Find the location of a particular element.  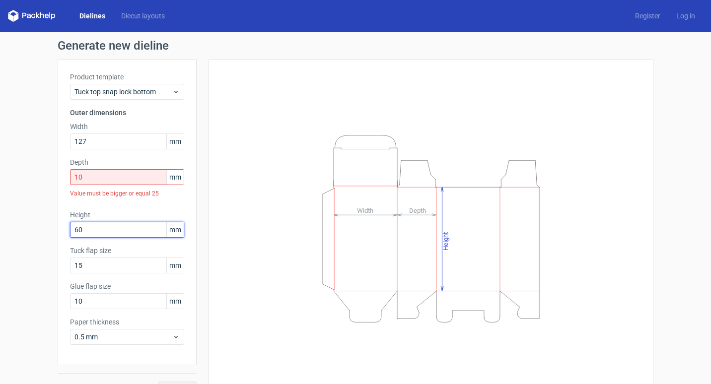

label: Width is located at coordinates (127, 127).